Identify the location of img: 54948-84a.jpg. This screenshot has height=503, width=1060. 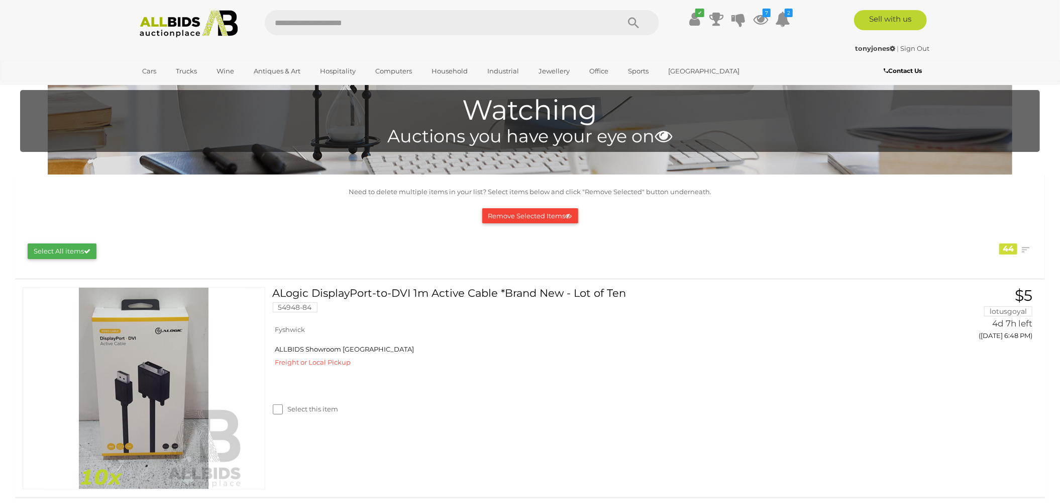
(144, 388).